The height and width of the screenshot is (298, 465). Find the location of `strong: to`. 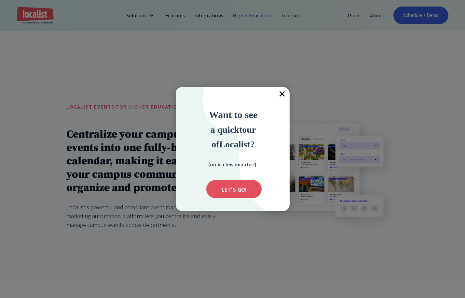

strong: to is located at coordinates (243, 129).